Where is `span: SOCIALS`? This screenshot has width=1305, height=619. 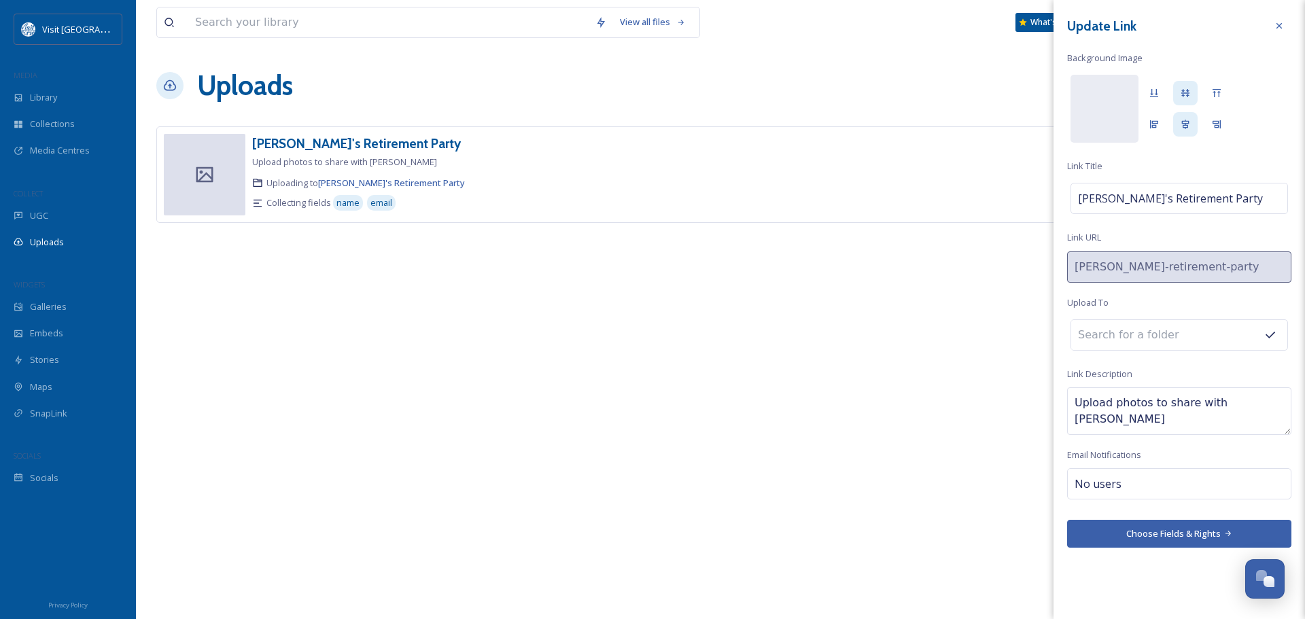
span: SOCIALS is located at coordinates (27, 455).